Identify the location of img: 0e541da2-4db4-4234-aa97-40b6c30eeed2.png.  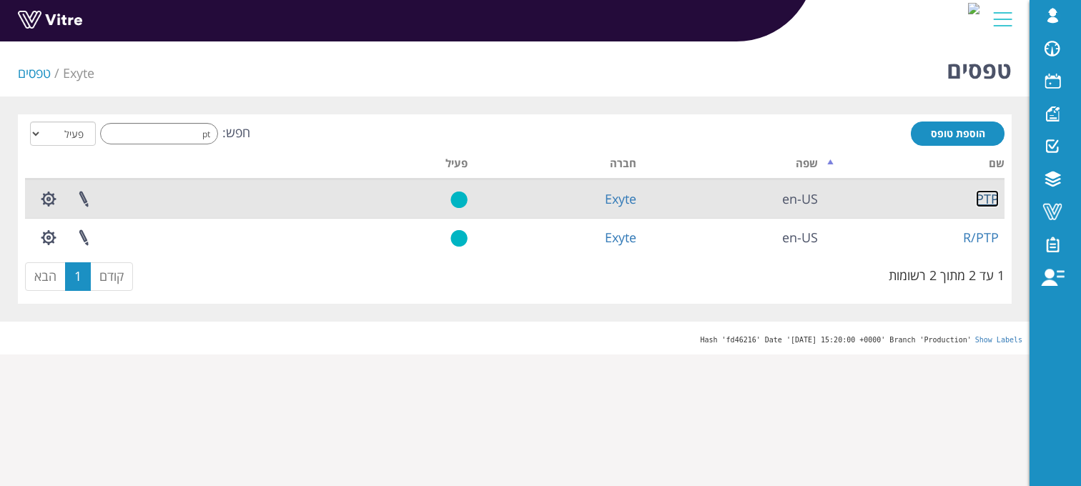
(974, 9).